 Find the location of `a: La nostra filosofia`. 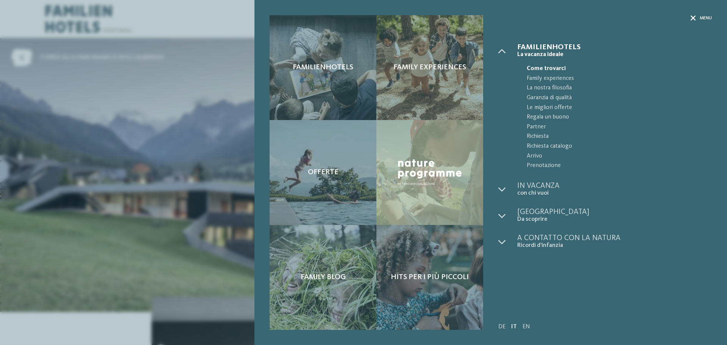

a: La nostra filosofia is located at coordinates (615, 88).